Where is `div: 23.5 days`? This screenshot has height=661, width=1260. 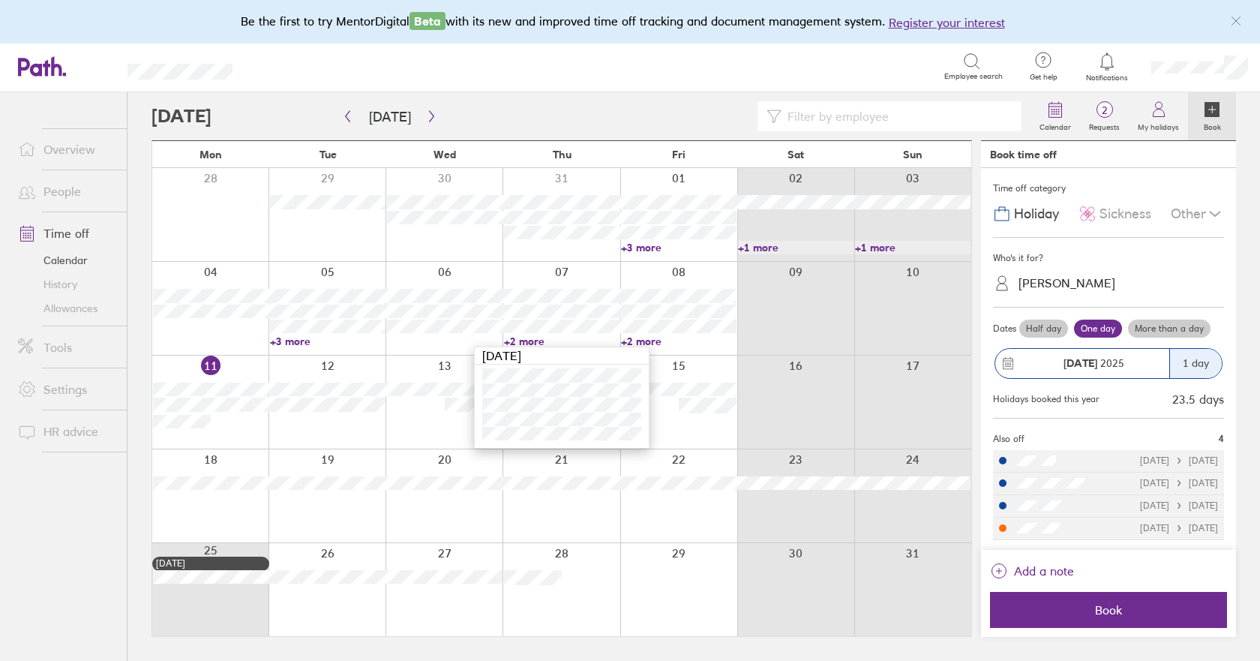 div: 23.5 days is located at coordinates (1197, 399).